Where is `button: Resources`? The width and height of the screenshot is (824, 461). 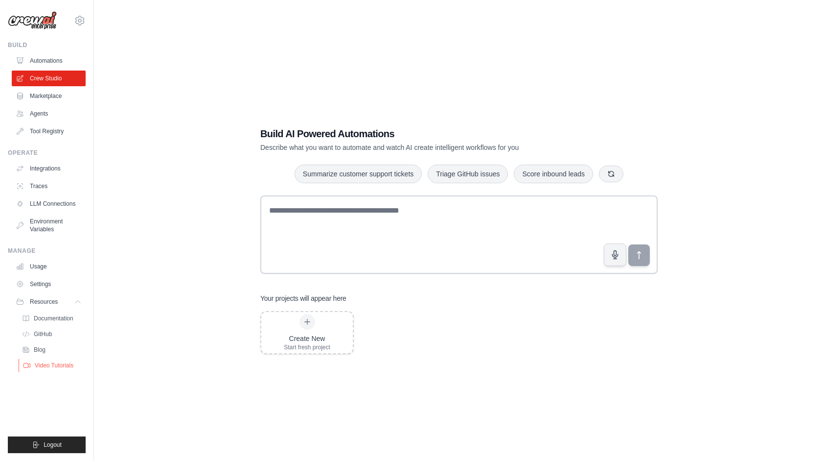
button: Resources is located at coordinates (48, 302).